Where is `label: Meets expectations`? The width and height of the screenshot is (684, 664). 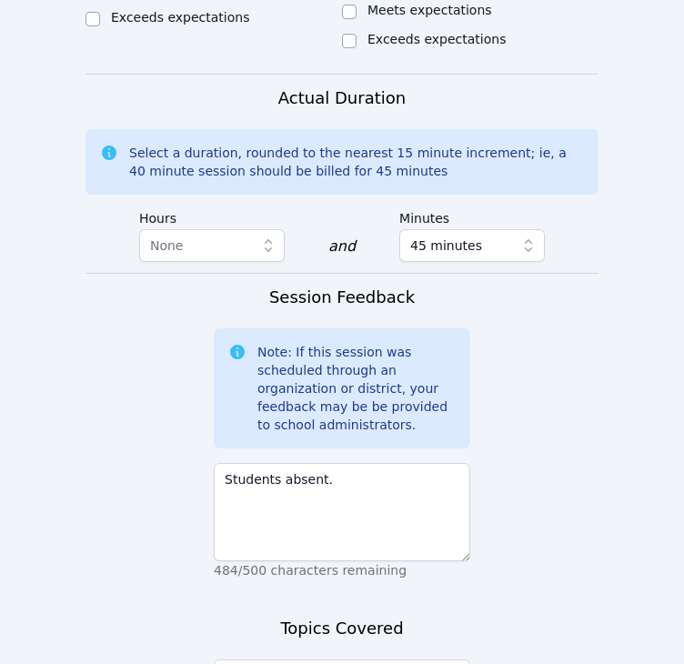 label: Meets expectations is located at coordinates (429, 10).